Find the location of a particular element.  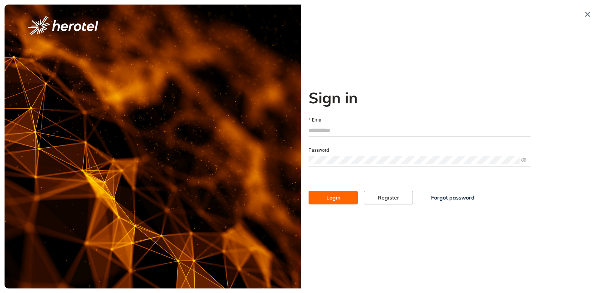

span: eye-invisible is located at coordinates (524, 160).